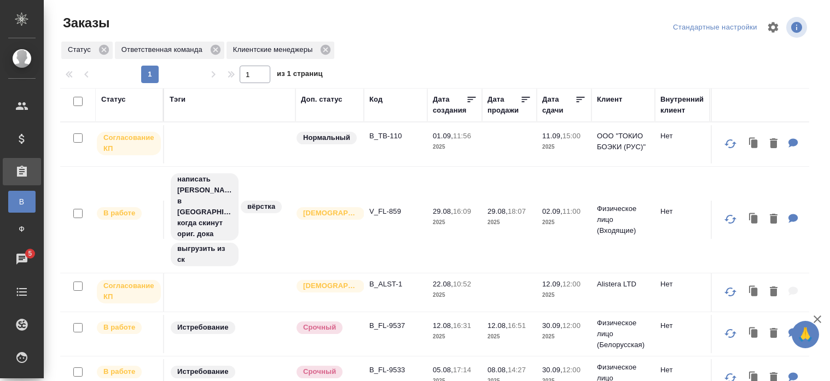 This screenshot has width=830, height=381. What do you see at coordinates (170, 50) in the screenshot?
I see `div: Ответственная команда` at bounding box center [170, 50].